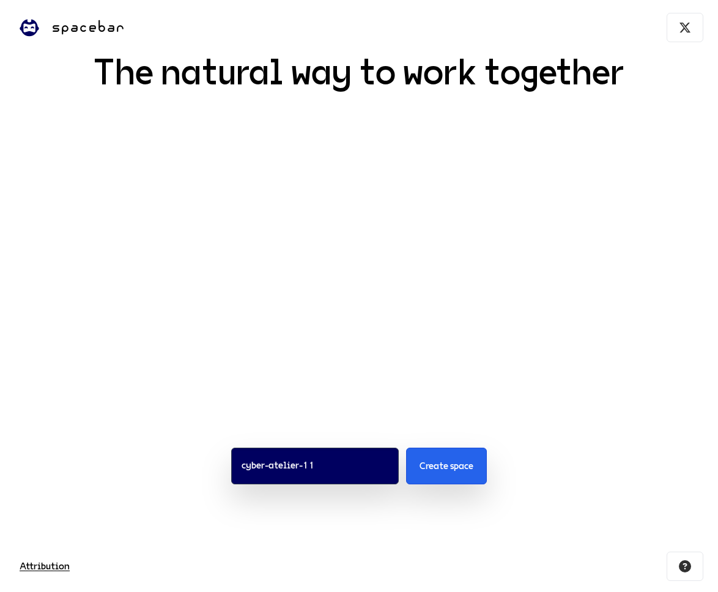  Describe the element at coordinates (446, 466) in the screenshot. I see `span: Create space` at that location.